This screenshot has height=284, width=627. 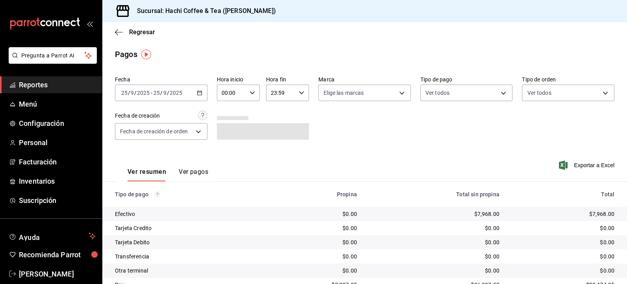 What do you see at coordinates (365, 80) in the screenshot?
I see `label: Marca` at bounding box center [365, 80].